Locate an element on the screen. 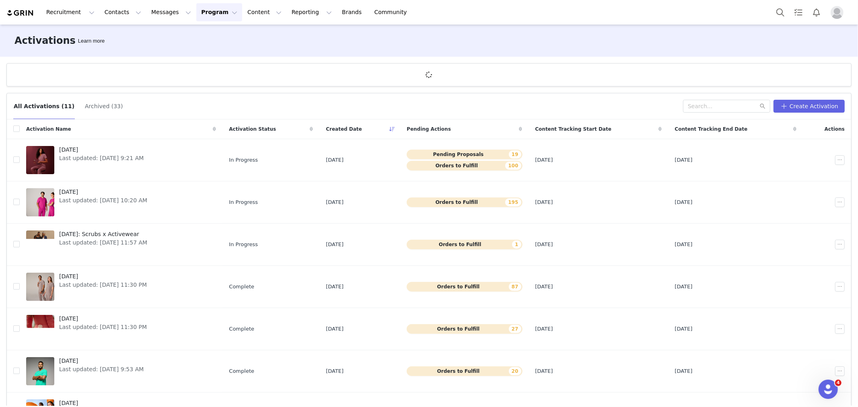 The width and height of the screenshot is (858, 407). button: Create Activation is located at coordinates (809, 106).